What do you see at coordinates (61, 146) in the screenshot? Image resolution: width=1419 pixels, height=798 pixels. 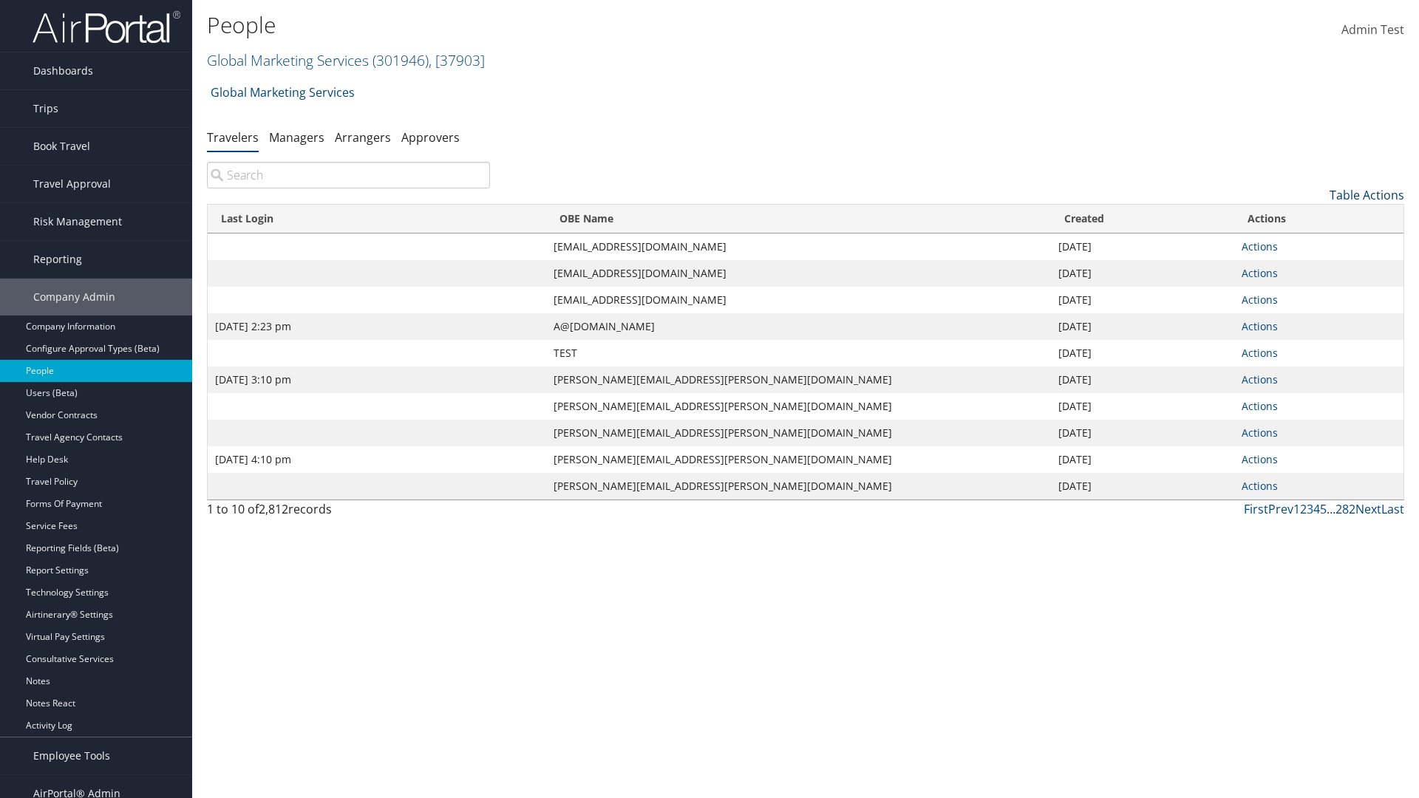 I see `span: Book Travel` at bounding box center [61, 146].